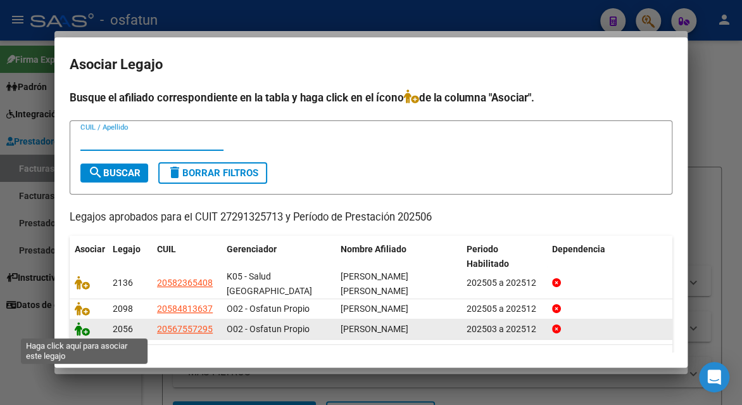  Describe the element at coordinates (123, 283) in the screenshot. I see `span: 2136` at that location.